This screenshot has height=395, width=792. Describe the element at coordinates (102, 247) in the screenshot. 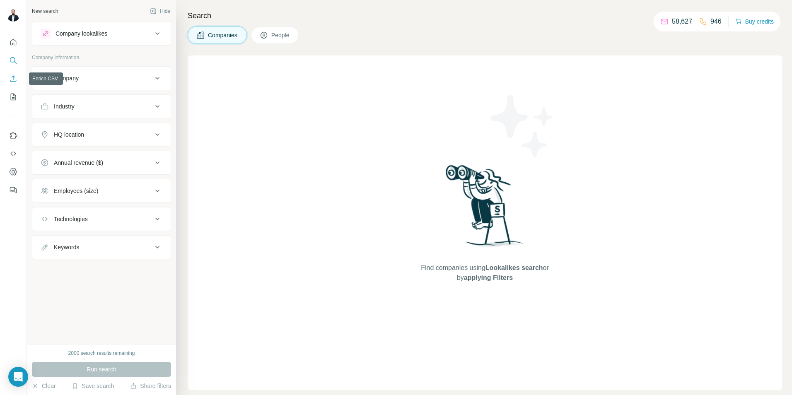

I see `button: Keywords` at that location.